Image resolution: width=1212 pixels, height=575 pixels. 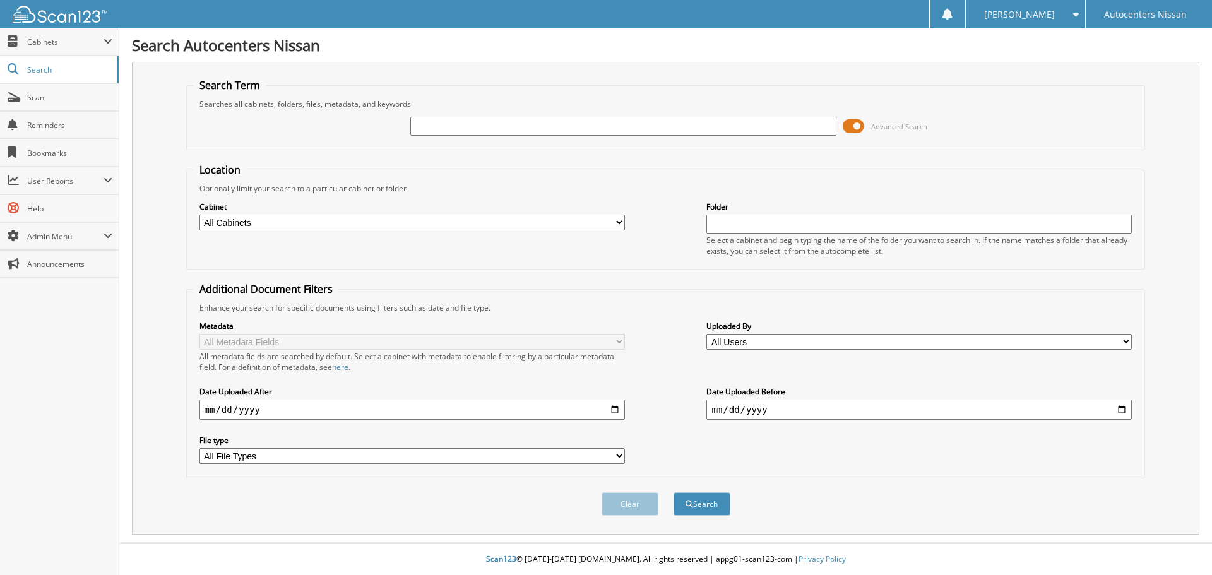 I want to click on button: Search, so click(x=702, y=504).